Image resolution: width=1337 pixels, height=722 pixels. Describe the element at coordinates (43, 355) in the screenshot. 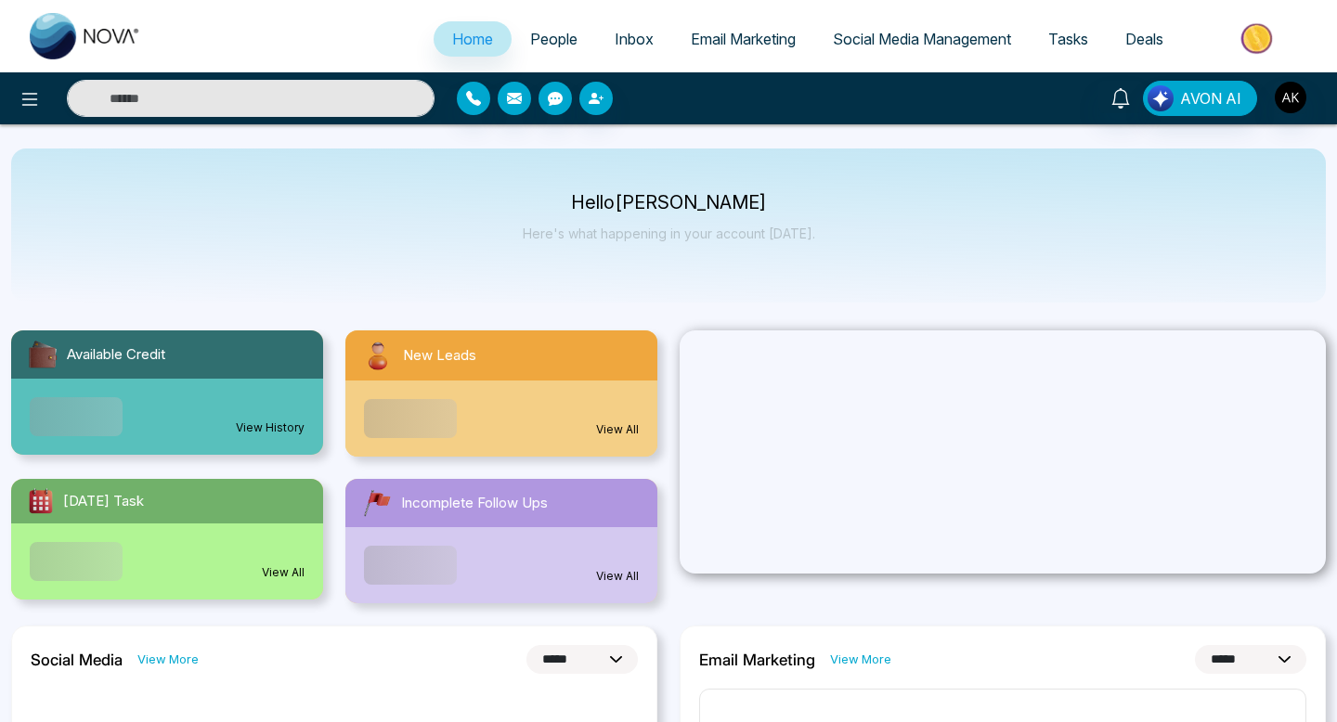

I see `img: availableCredit.svg` at that location.